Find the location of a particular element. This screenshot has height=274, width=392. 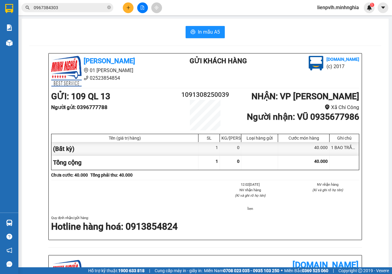

strong: 0369 525 060 is located at coordinates (315, 271).